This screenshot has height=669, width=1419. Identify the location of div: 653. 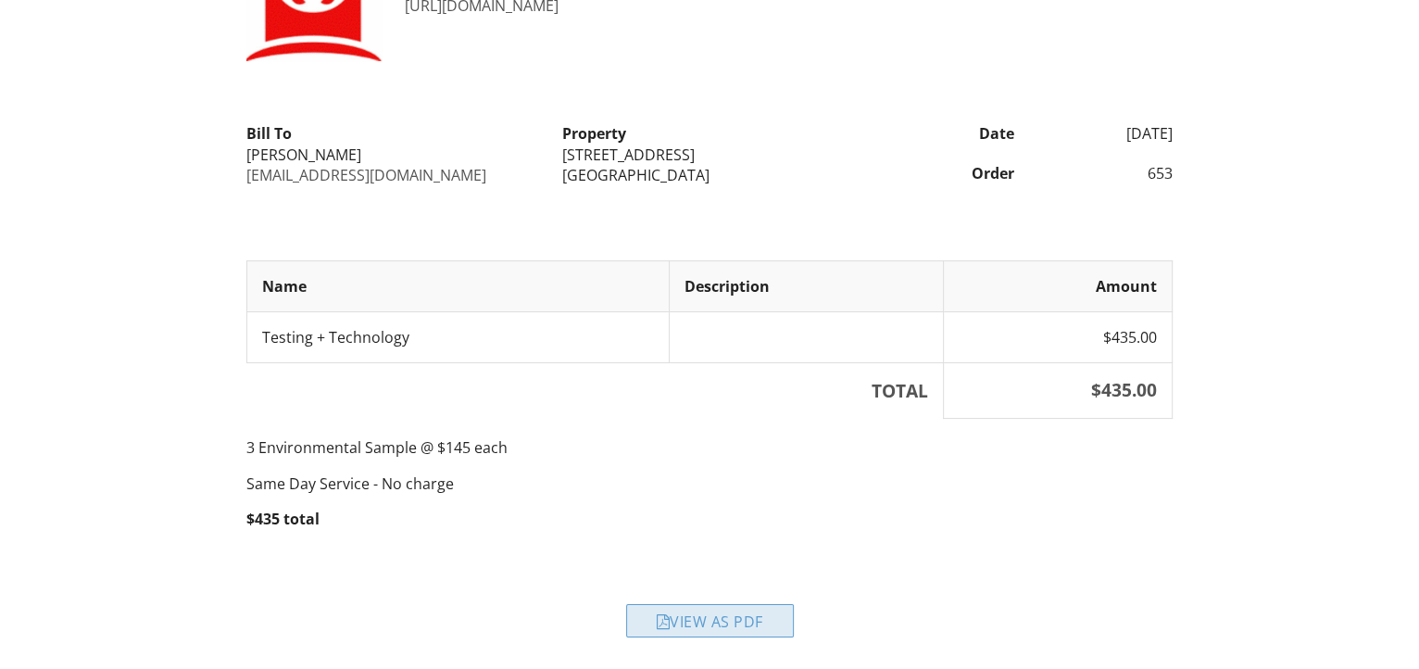
(1104, 173).